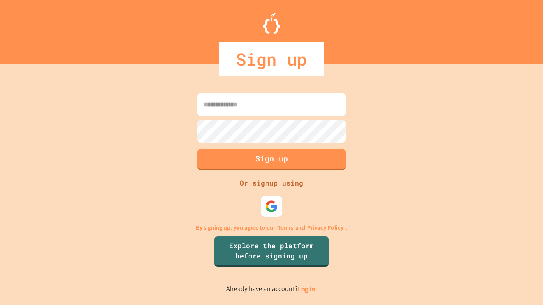 The width and height of the screenshot is (543, 305). Describe the element at coordinates (271, 183) in the screenshot. I see `div: Or signup using` at that location.